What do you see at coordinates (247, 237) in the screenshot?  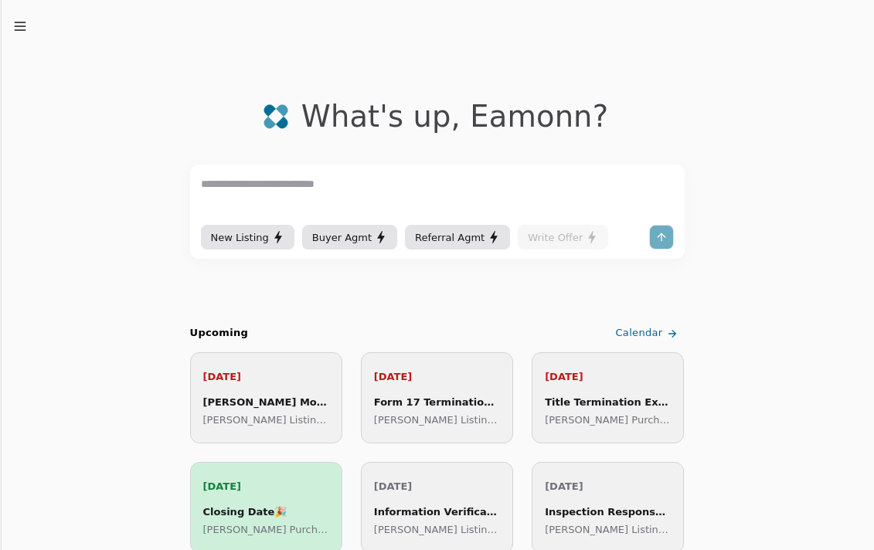 I see `div: New Listing` at bounding box center [247, 237].